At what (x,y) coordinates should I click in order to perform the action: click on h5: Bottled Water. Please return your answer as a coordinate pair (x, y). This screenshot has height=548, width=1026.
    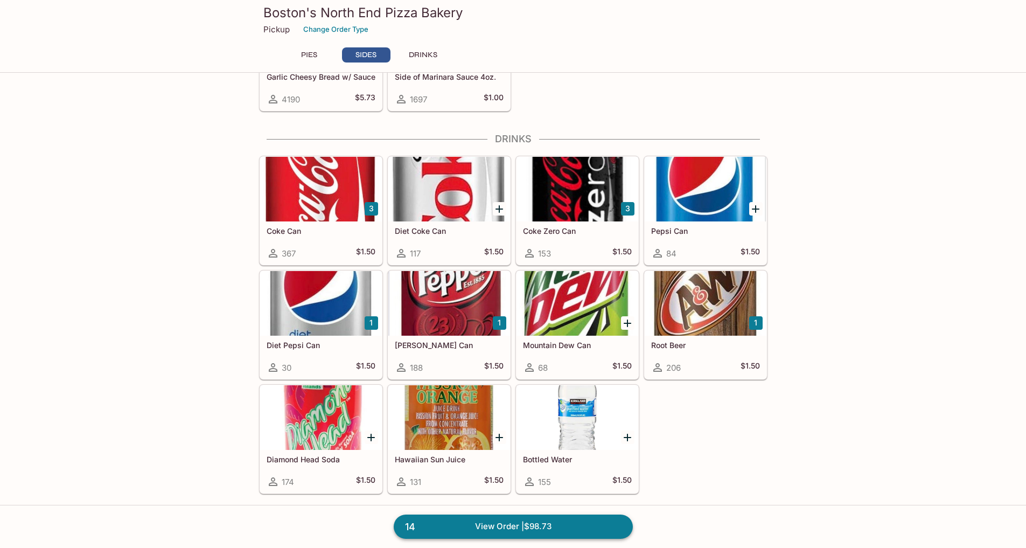
    Looking at the image, I should click on (577, 459).